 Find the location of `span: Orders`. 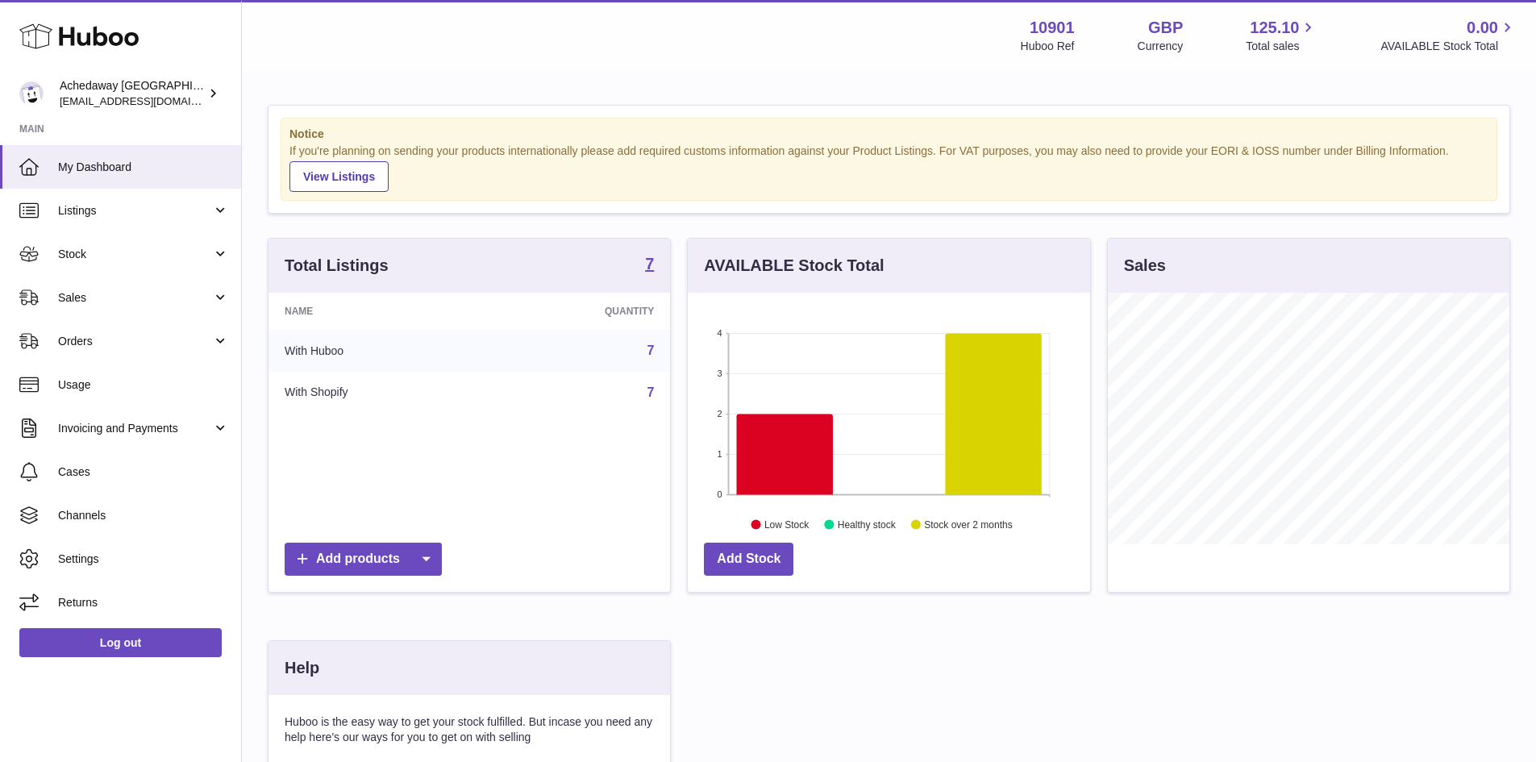

span: Orders is located at coordinates (135, 341).